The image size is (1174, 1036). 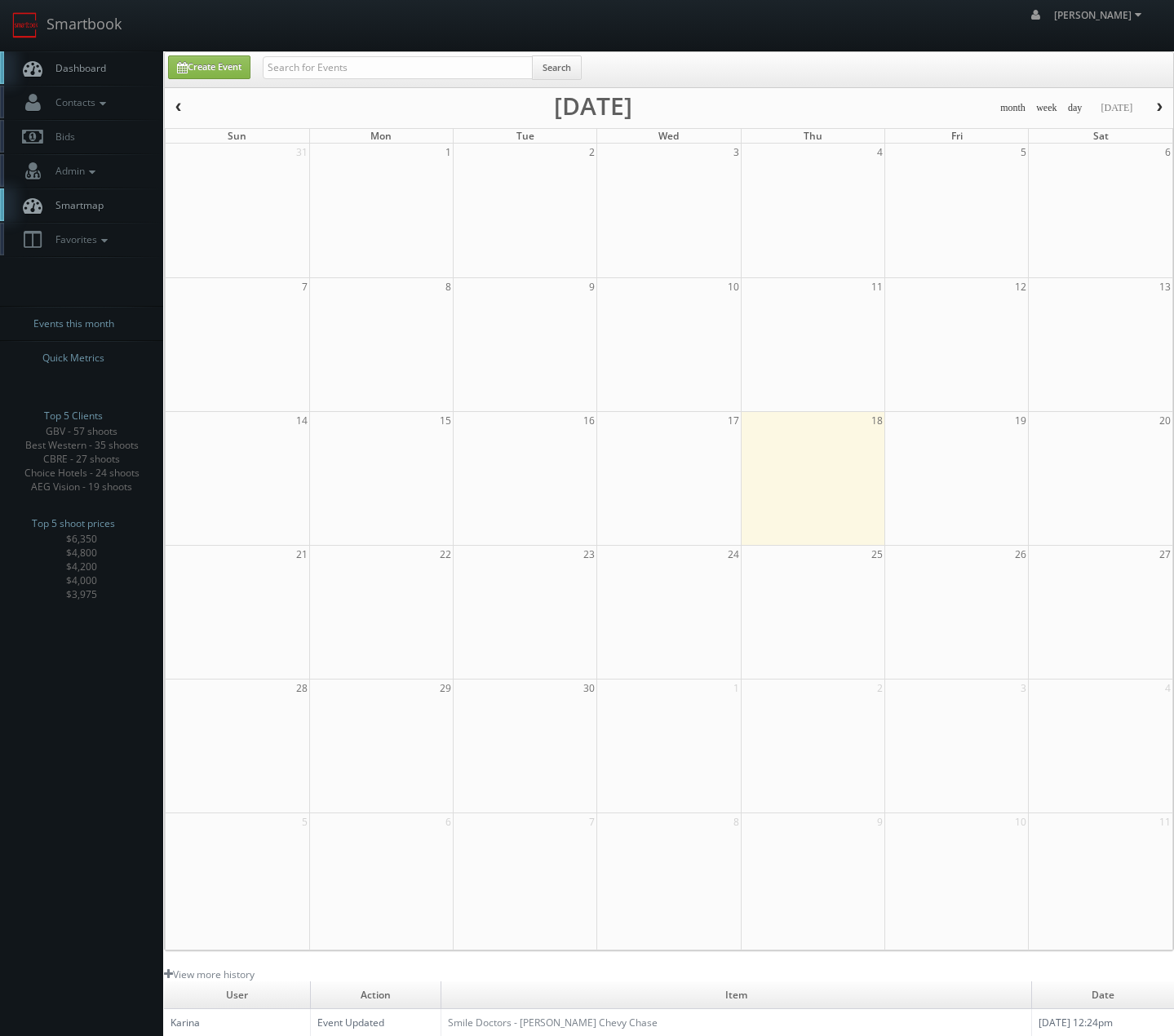 I want to click on span: Sat, so click(x=1100, y=135).